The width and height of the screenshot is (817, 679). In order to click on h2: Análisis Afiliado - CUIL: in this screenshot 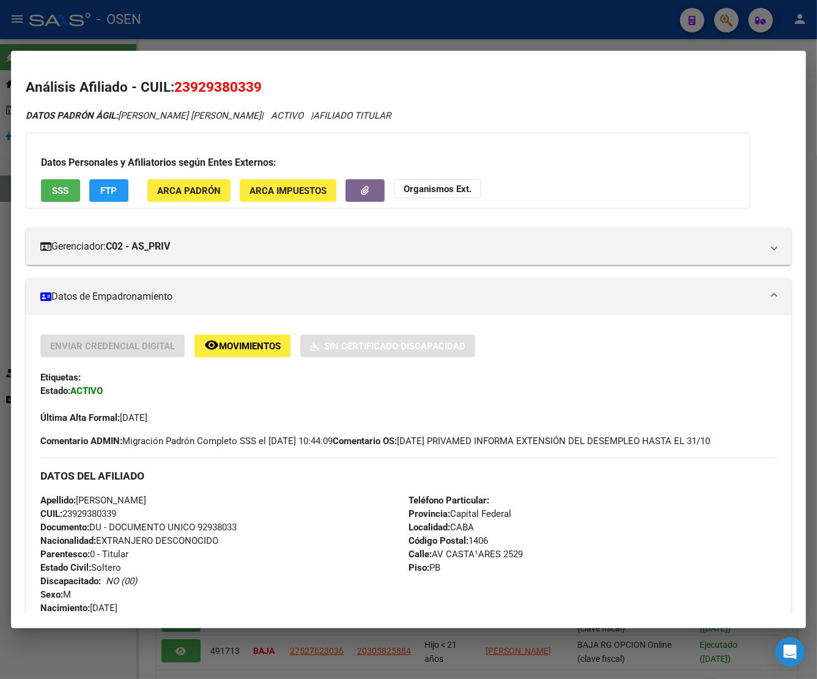, I will do `click(409, 87)`.